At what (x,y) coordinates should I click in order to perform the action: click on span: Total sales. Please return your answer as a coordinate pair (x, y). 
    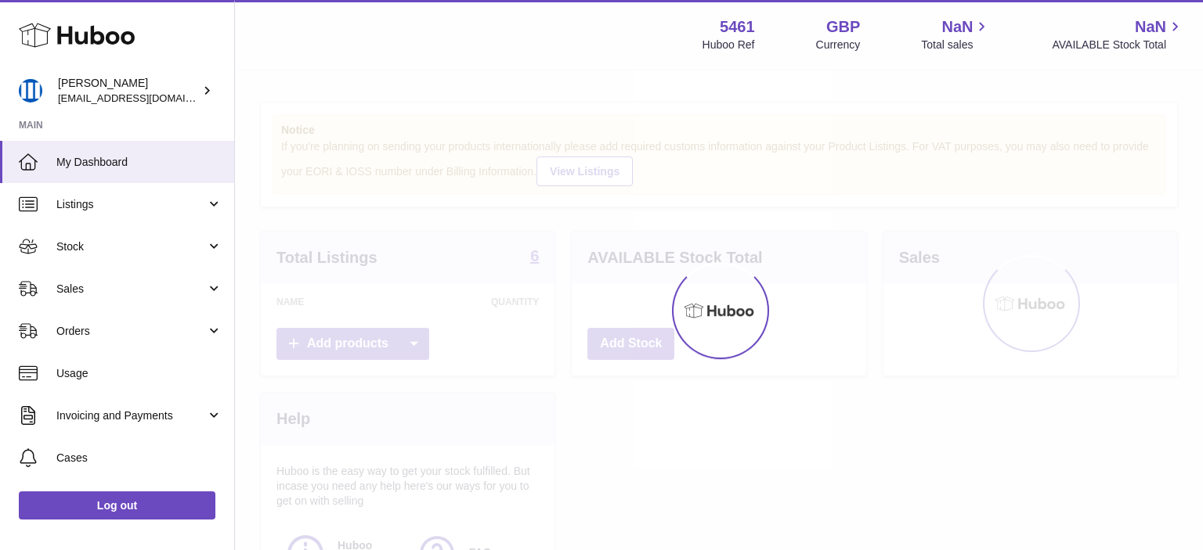
    Looking at the image, I should click on (955, 45).